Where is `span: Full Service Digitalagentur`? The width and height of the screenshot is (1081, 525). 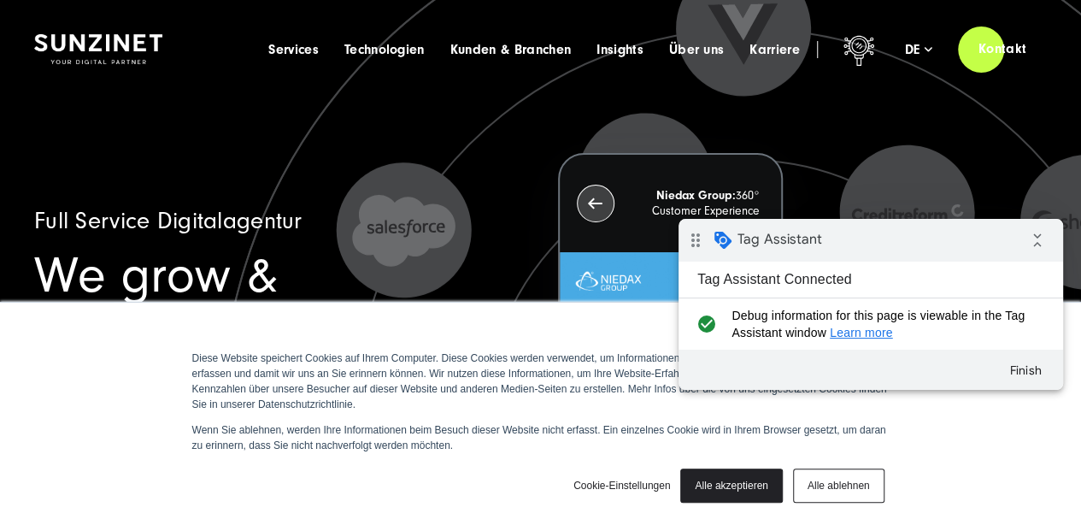
span: Full Service Digitalagentur is located at coordinates (168, 220).